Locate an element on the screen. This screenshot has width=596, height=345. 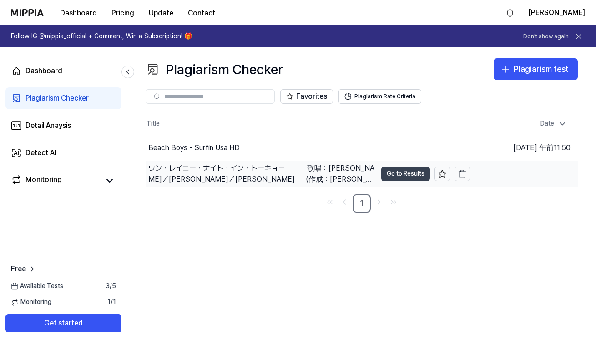
button: Contact is located at coordinates (202, 13).